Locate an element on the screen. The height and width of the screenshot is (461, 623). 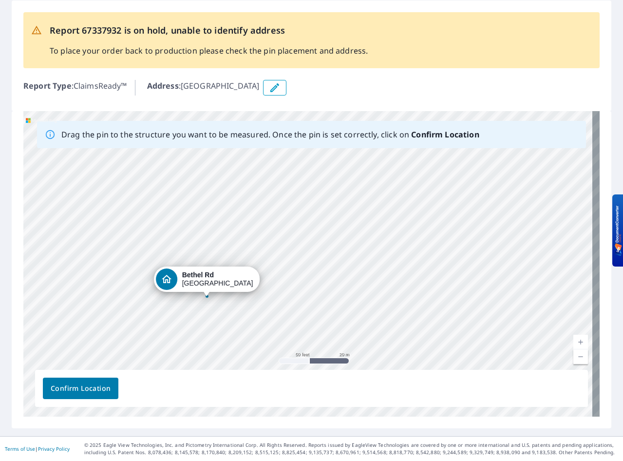
a: Current Level 19, Zoom In is located at coordinates (581, 342).